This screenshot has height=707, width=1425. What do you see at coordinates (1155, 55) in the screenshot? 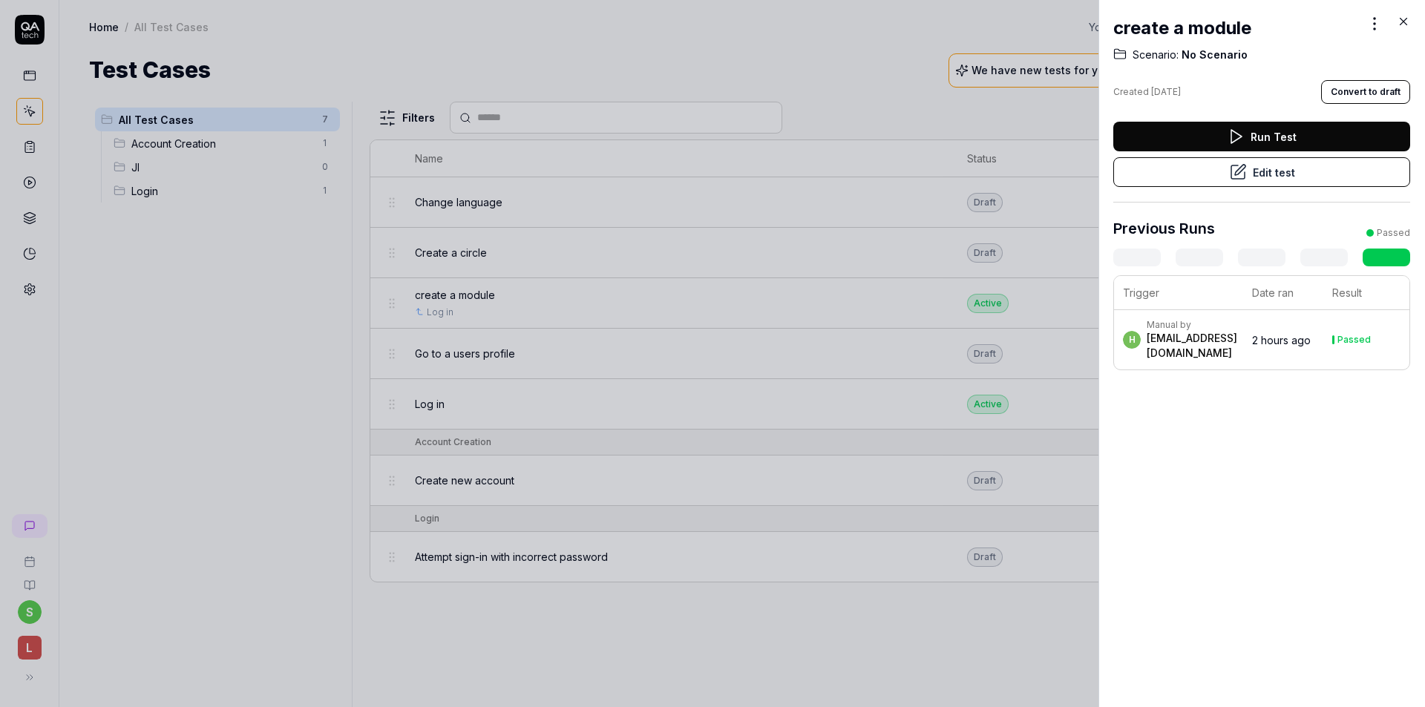
I see `span: Scenario:` at bounding box center [1155, 55].